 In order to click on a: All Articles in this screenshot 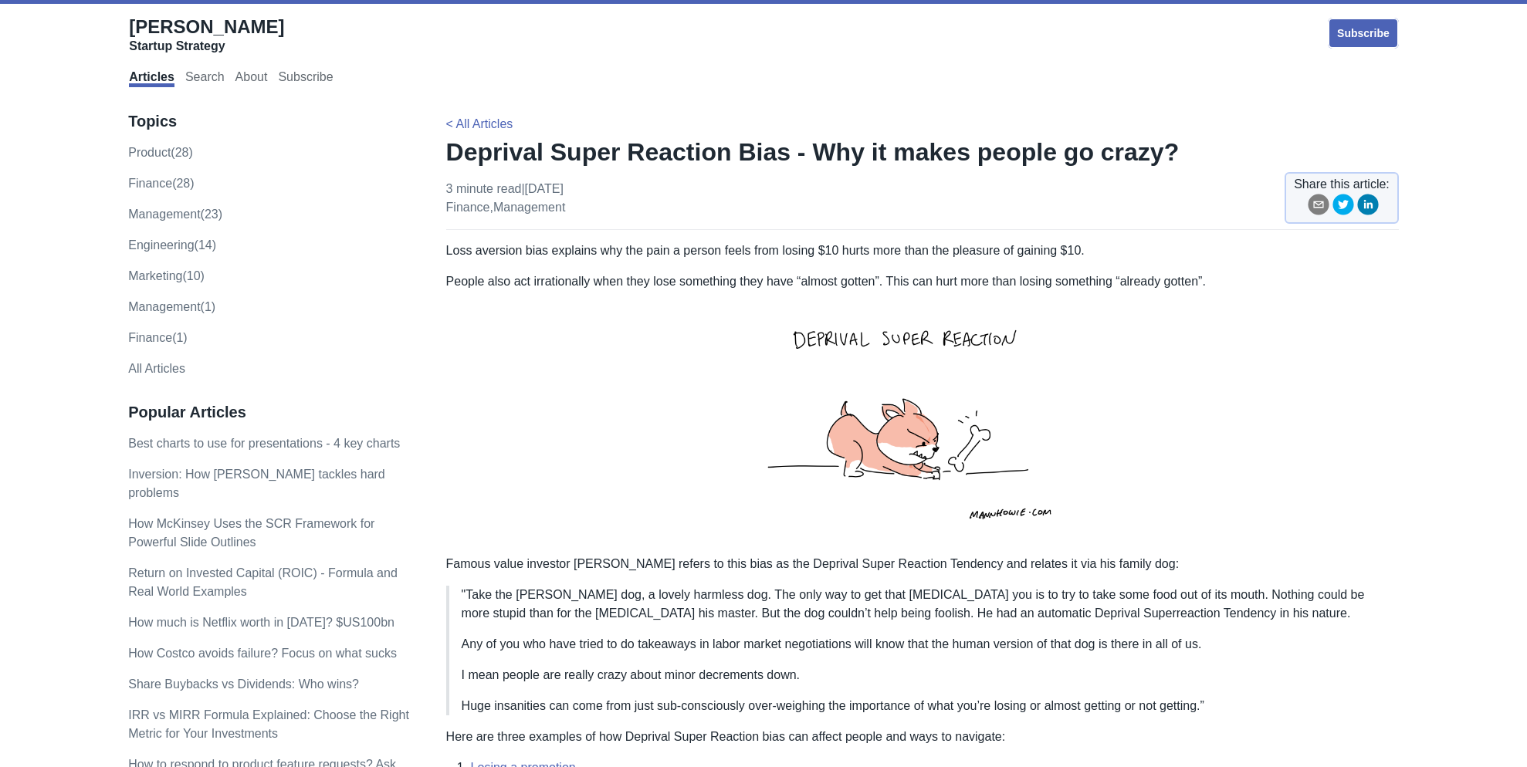, I will do `click(157, 368)`.